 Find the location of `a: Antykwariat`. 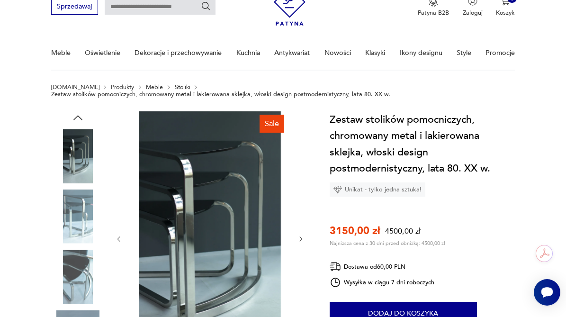

a: Antykwariat is located at coordinates (292, 53).